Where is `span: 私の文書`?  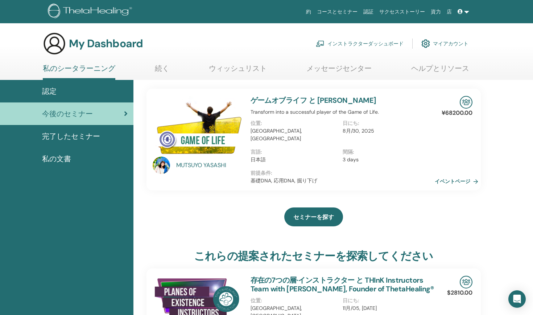
span: 私の文書 is located at coordinates (57, 159).